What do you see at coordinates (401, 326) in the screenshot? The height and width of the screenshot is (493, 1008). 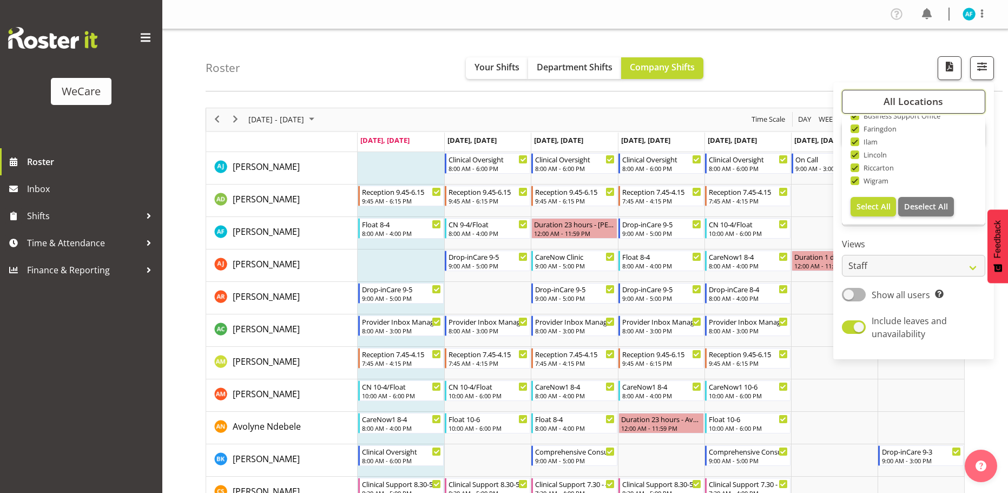 I see `div: Andrew Casburn"s event - Provider Inbox Management Begin From Monday, October 6, 2025 at 8:00:00 ...` at bounding box center [401, 326].